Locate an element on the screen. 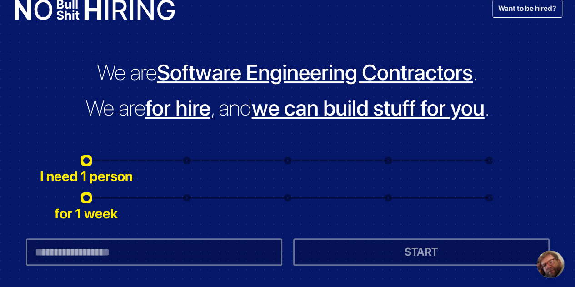 Image resolution: width=575 pixels, height=287 pixels. span: START is located at coordinates (421, 252).